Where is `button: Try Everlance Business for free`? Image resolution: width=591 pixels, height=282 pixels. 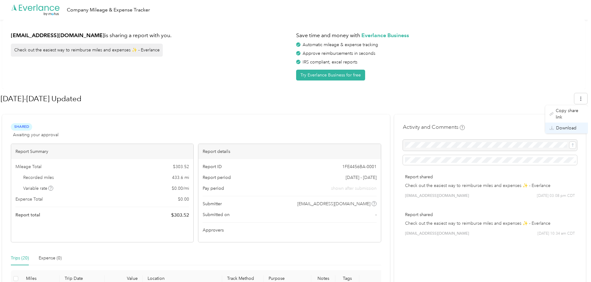 button: Try Everlance Business for free is located at coordinates (330, 75).